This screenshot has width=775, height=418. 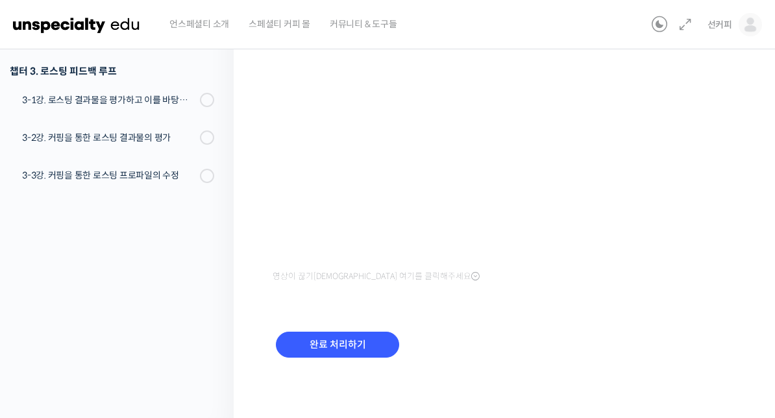 What do you see at coordinates (127, 336) in the screenshot?
I see `span: 대화` at bounding box center [127, 336].